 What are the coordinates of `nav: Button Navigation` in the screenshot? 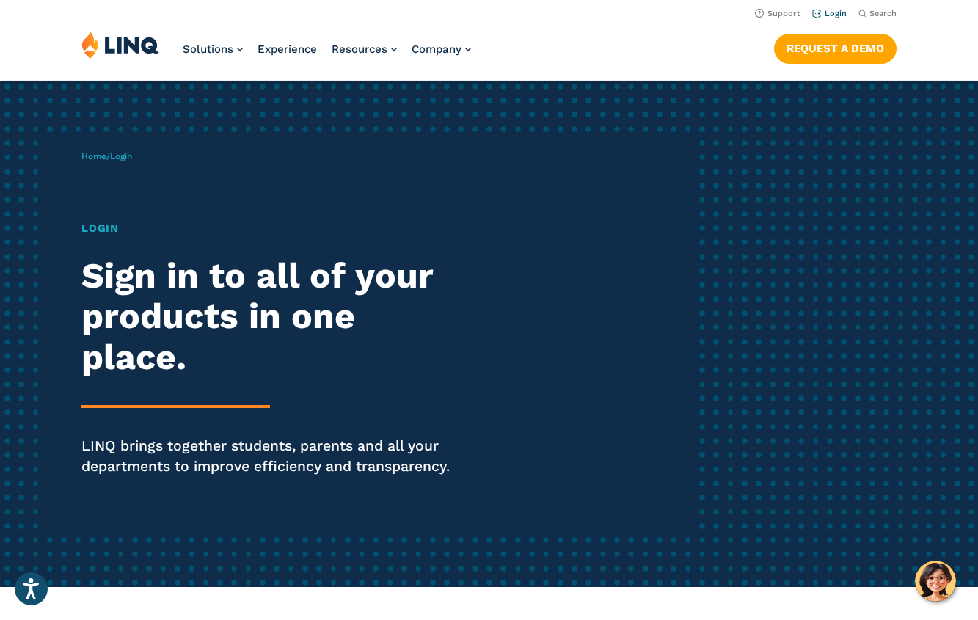 It's located at (835, 47).